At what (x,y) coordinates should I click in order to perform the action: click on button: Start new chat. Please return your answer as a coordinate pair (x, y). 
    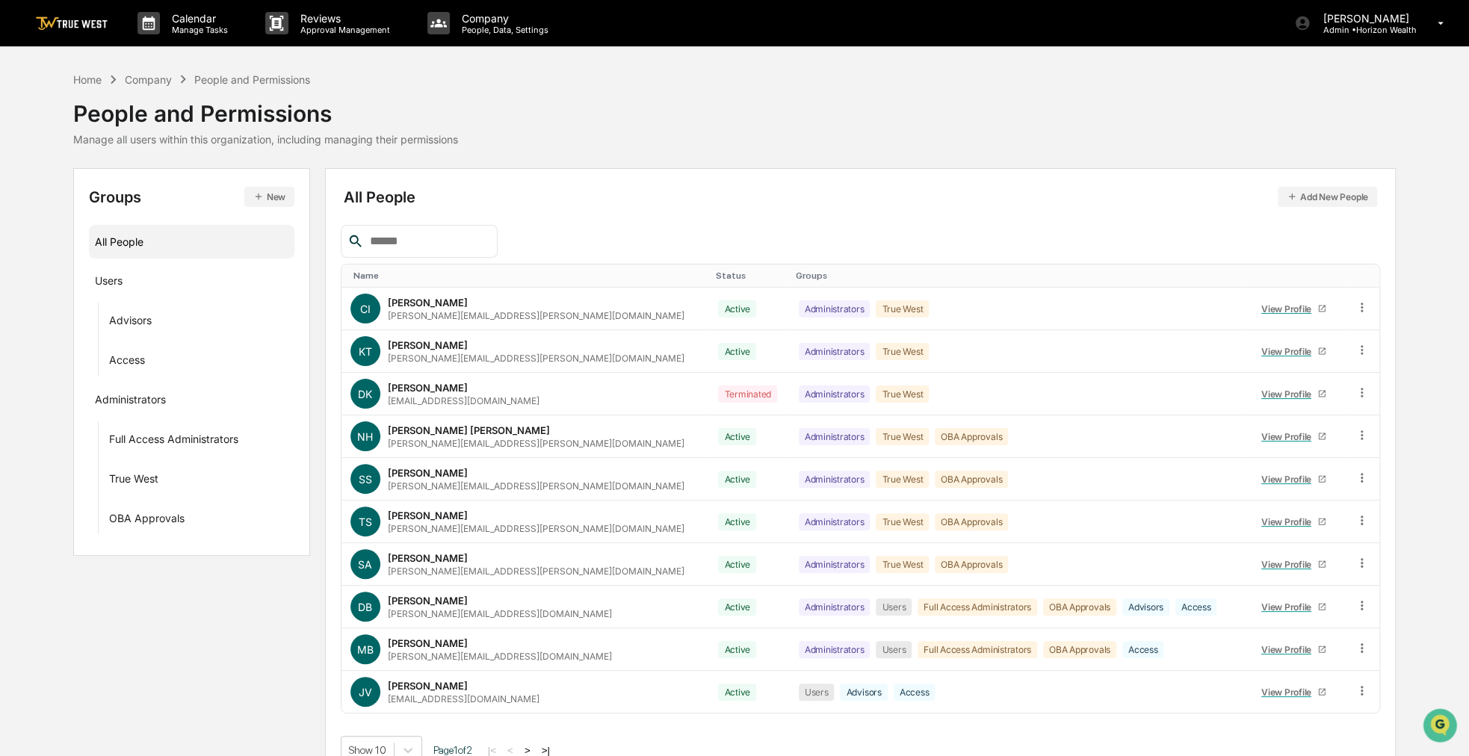
    Looking at the image, I should click on (263, 127).